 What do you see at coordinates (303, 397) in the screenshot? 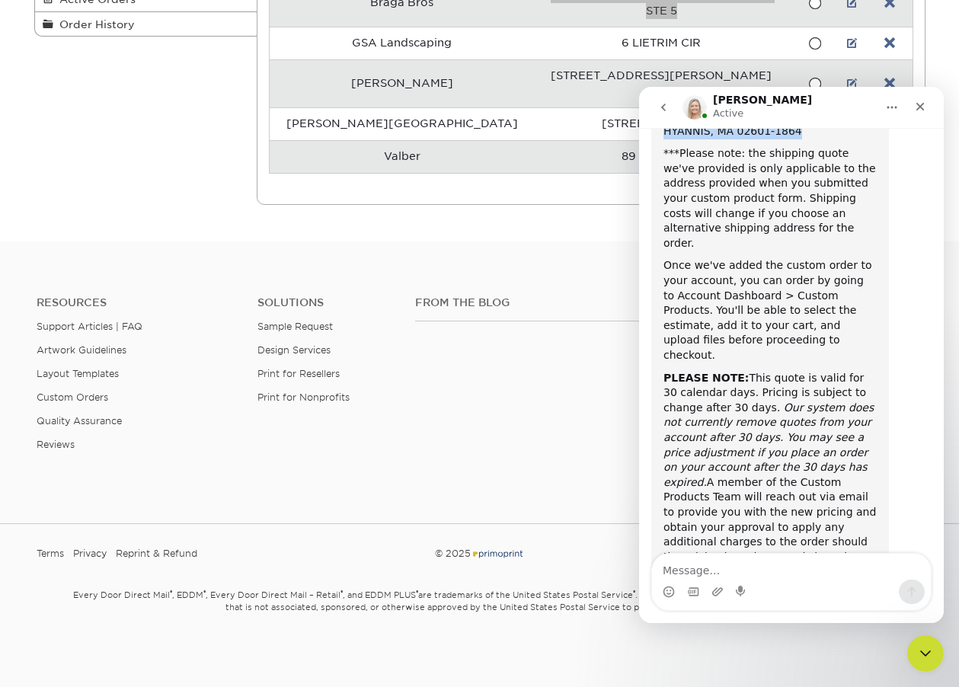
I see `a: Print for Nonprofits` at bounding box center [303, 397].